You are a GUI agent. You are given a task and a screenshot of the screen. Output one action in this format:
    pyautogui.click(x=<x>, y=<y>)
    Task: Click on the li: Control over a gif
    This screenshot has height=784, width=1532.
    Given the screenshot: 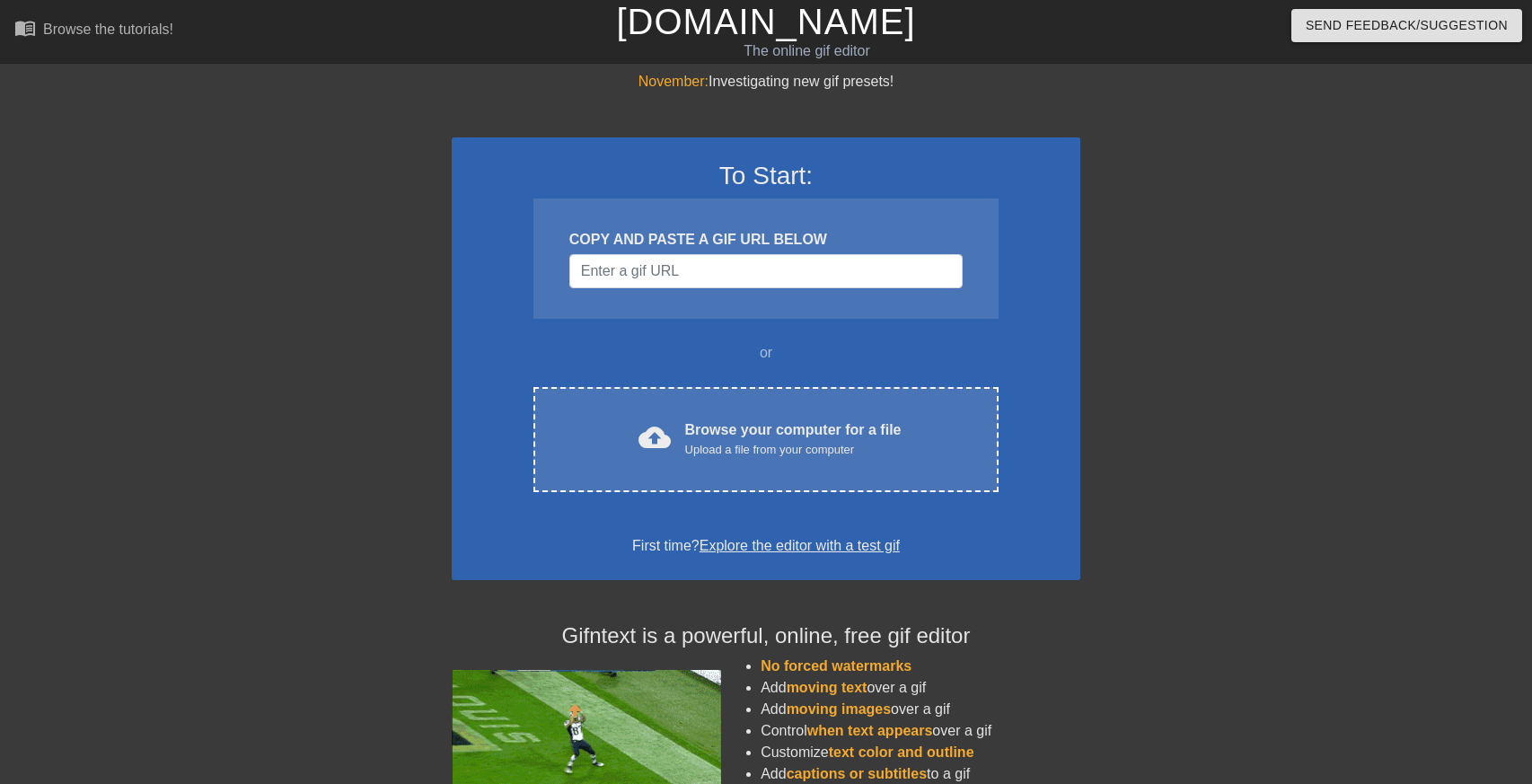 What is the action you would take?
    pyautogui.click(x=920, y=730)
    